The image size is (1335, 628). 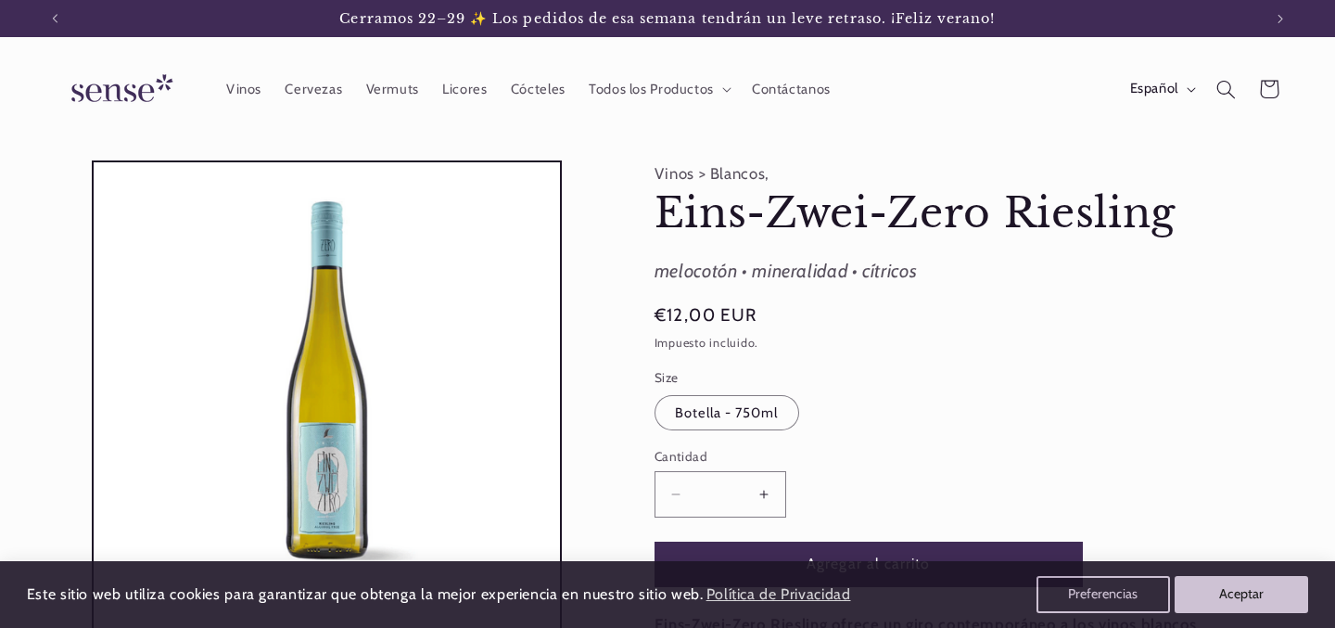 What do you see at coordinates (1154, 89) in the screenshot?
I see `span: Español` at bounding box center [1154, 89].